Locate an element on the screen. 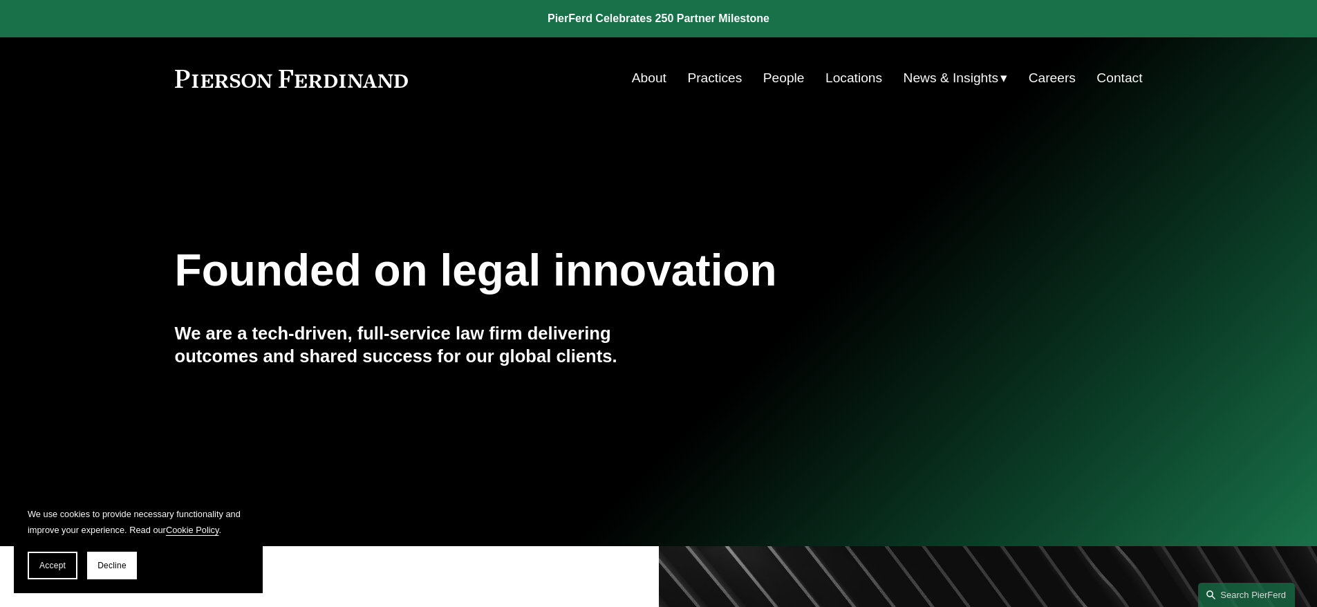 Image resolution: width=1317 pixels, height=607 pixels. h4: We are a tech-driven, full-service law firm delivering outcomes and shared success for our global... is located at coordinates (417, 344).